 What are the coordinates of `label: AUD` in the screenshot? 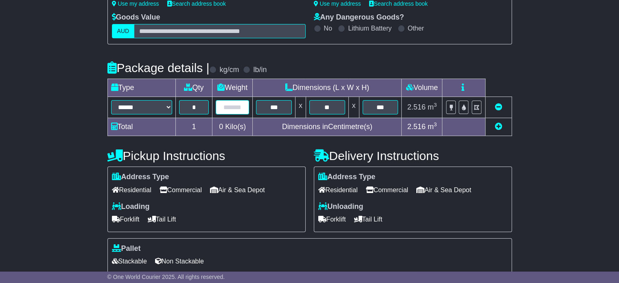 It's located at (123, 31).